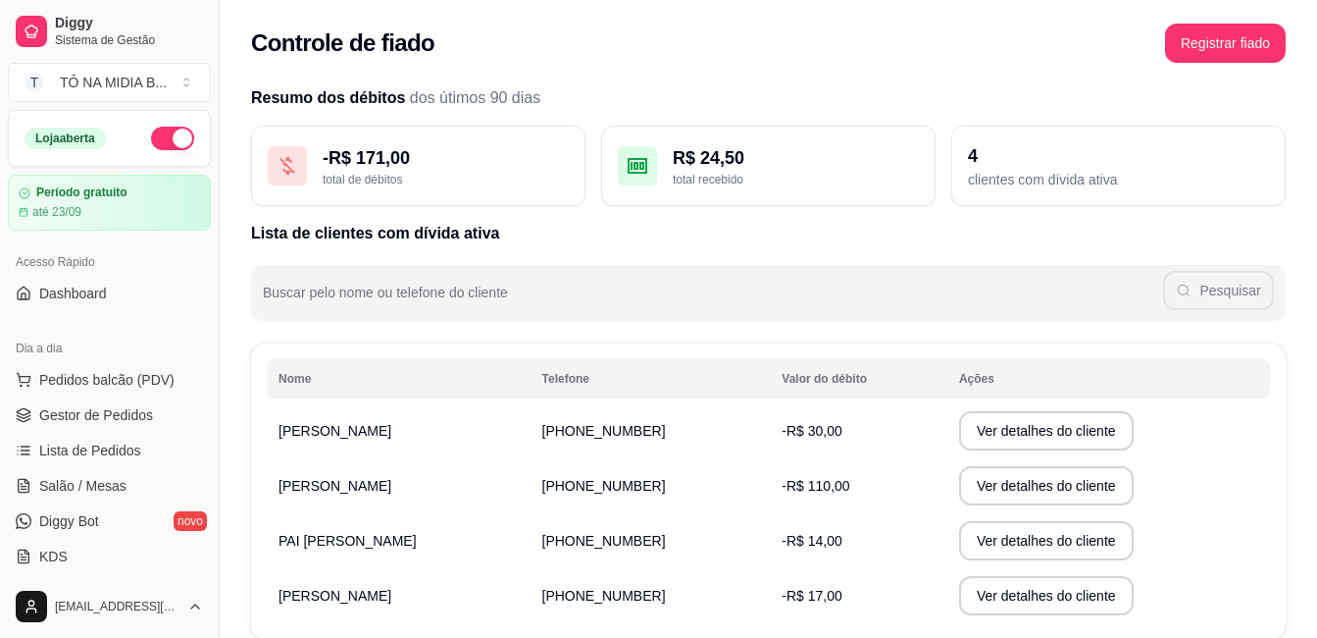 The image size is (1317, 638). What do you see at coordinates (815, 486) in the screenshot?
I see `span: -R$ 110,00` at bounding box center [815, 486].